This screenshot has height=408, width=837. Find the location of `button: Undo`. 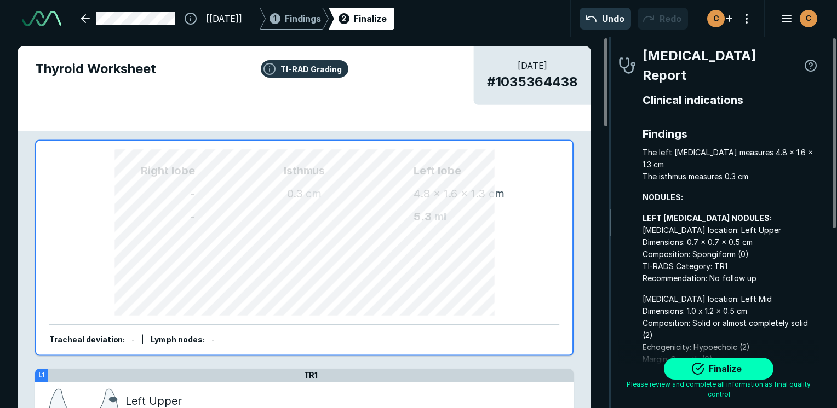

button: Undo is located at coordinates (605, 19).